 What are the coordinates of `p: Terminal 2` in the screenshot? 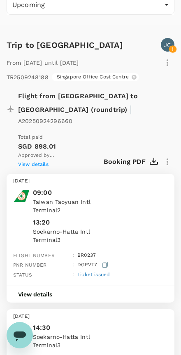 It's located at (101, 210).